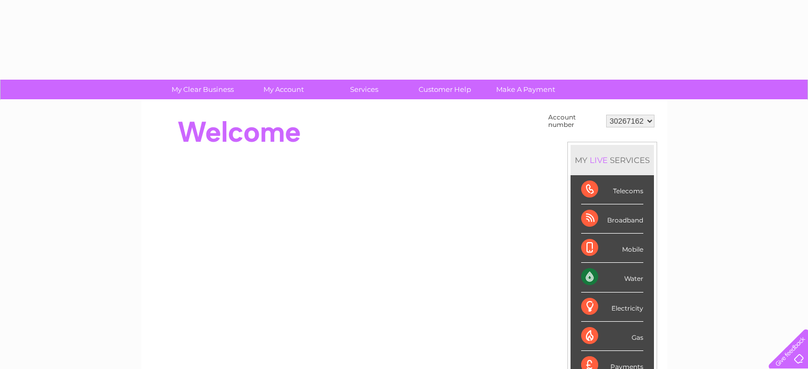 The height and width of the screenshot is (369, 808). What do you see at coordinates (612, 160) in the screenshot?
I see `div: MY SERVICES` at bounding box center [612, 160].